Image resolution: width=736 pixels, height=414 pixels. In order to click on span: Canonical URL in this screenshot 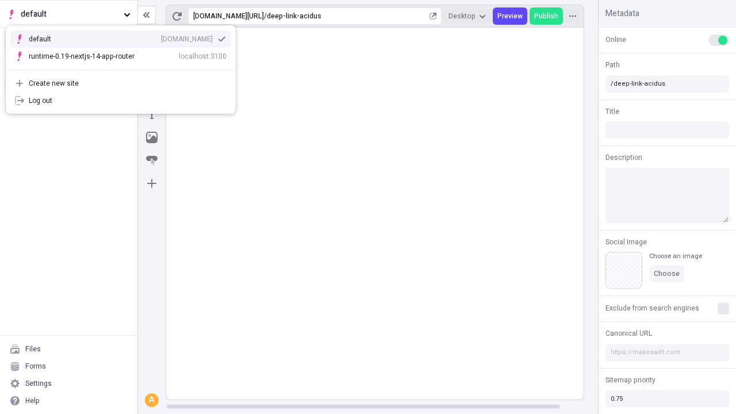, I will do `click(629, 334)`.